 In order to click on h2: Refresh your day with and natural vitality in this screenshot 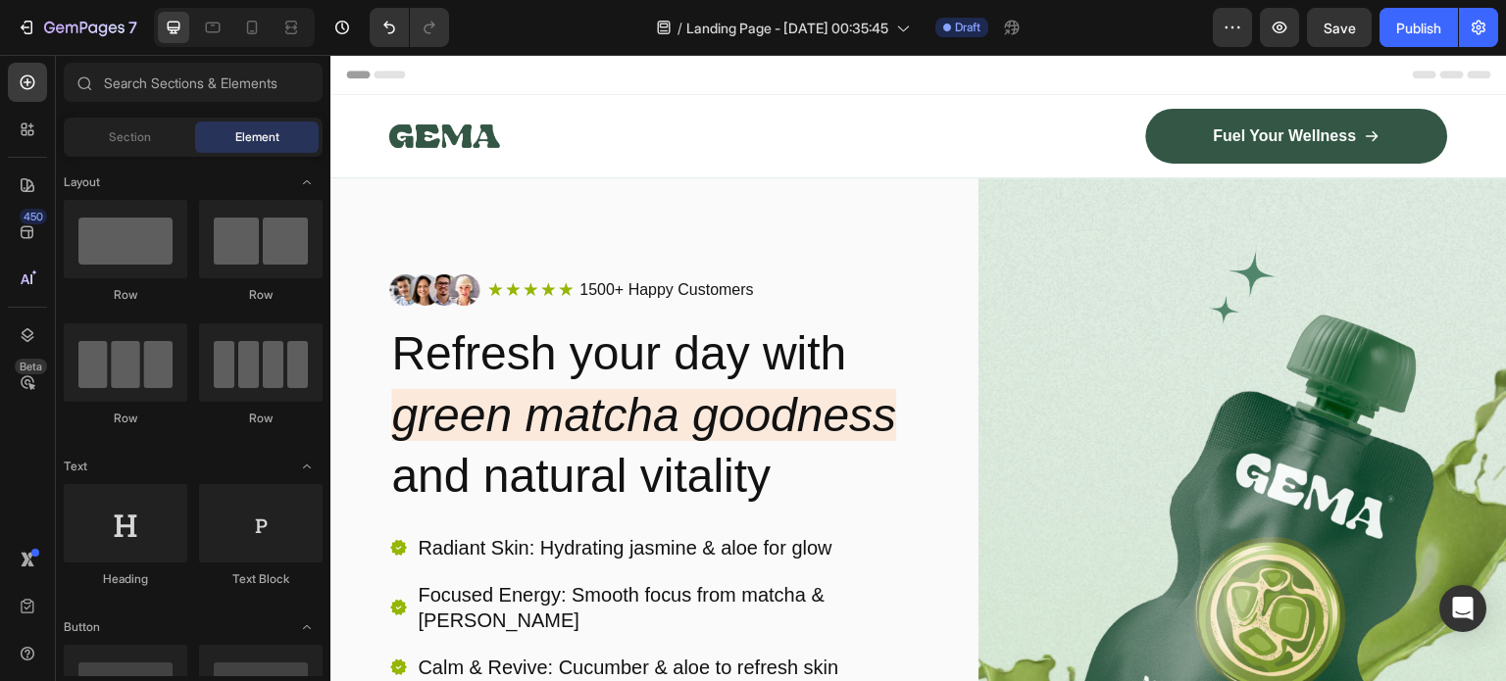, I will do `click(323, 360)`.